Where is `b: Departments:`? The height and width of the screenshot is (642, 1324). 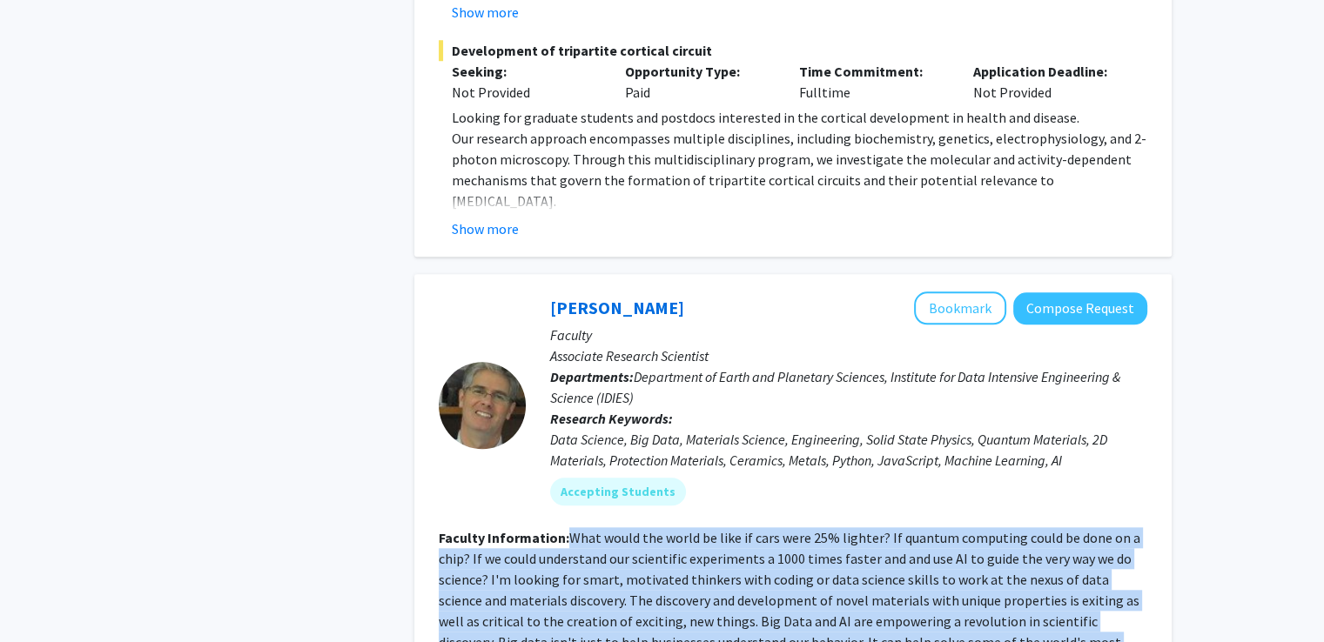 b: Departments: is located at coordinates (592, 377).